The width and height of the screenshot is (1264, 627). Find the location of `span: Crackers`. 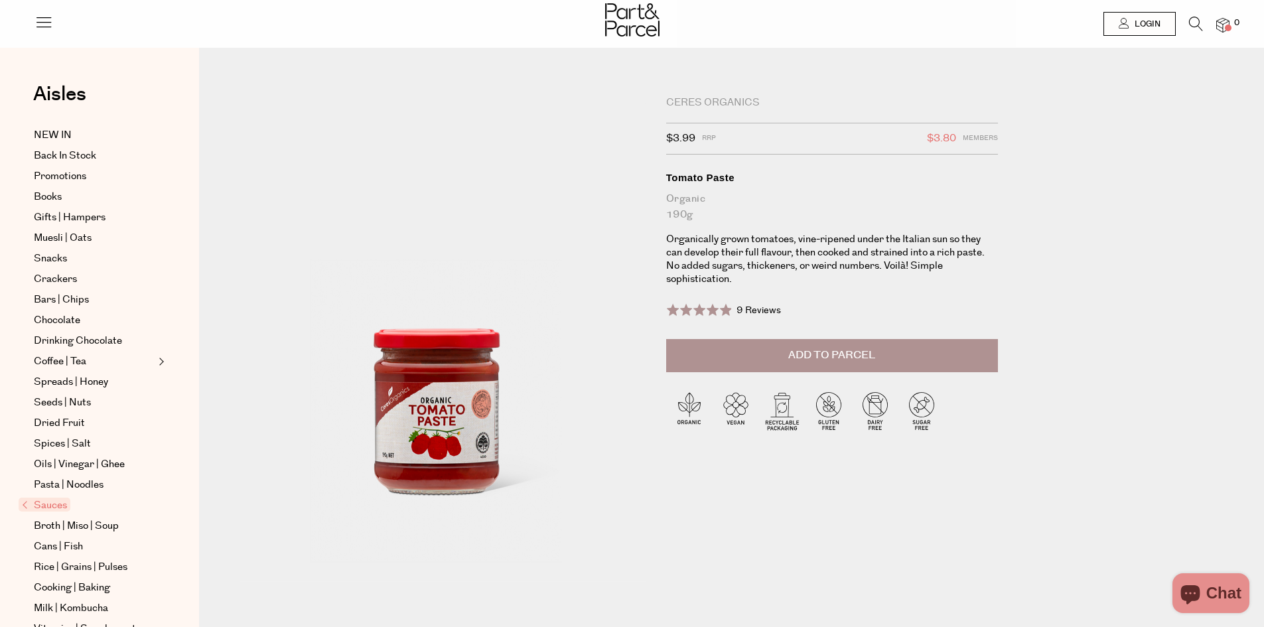

span: Crackers is located at coordinates (55, 279).